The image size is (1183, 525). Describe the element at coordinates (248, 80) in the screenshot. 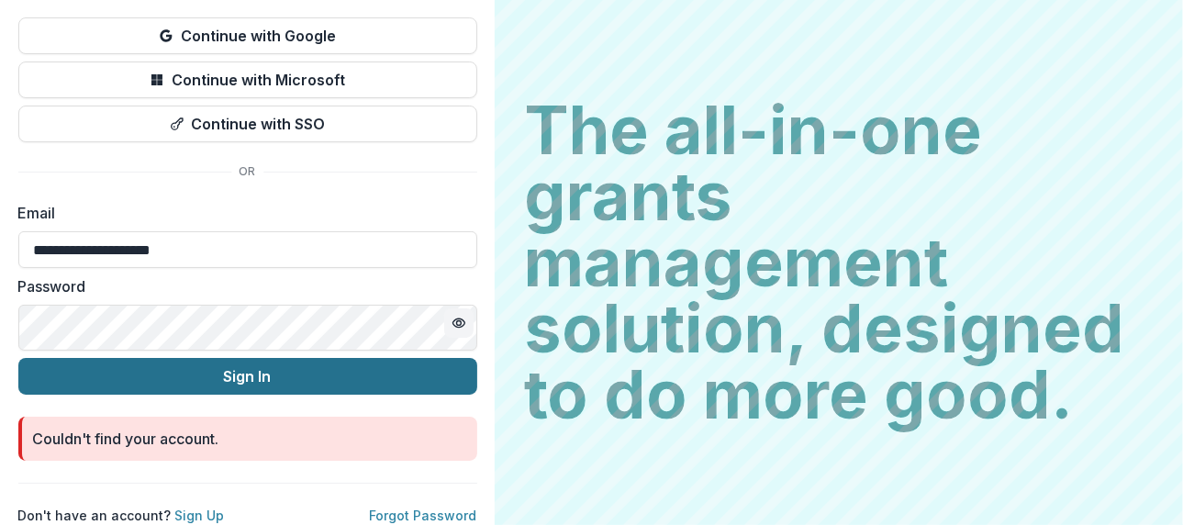

I see `button: Continue with Microsoft` at that location.